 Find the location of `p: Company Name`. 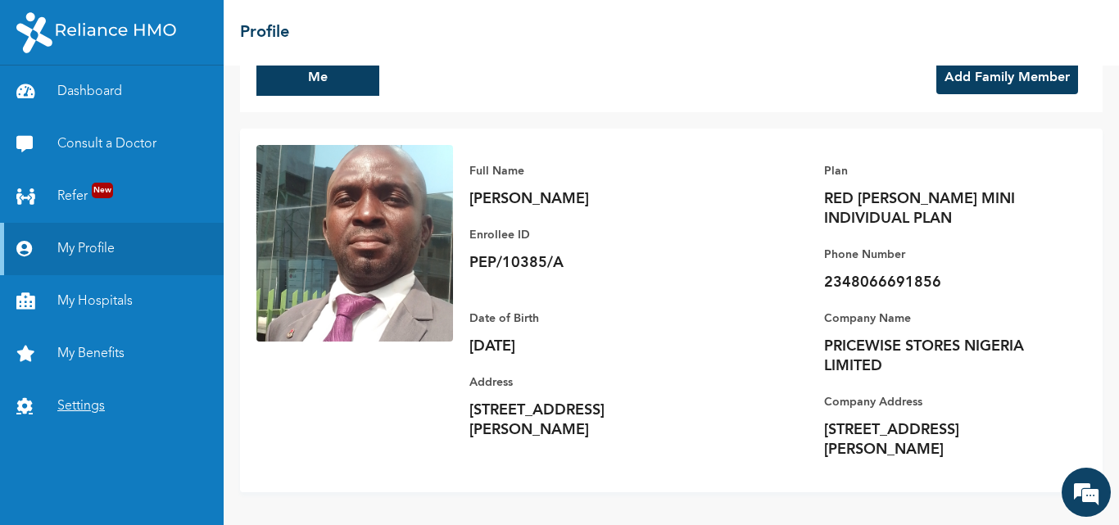

p: Company Name is located at coordinates (939, 319).